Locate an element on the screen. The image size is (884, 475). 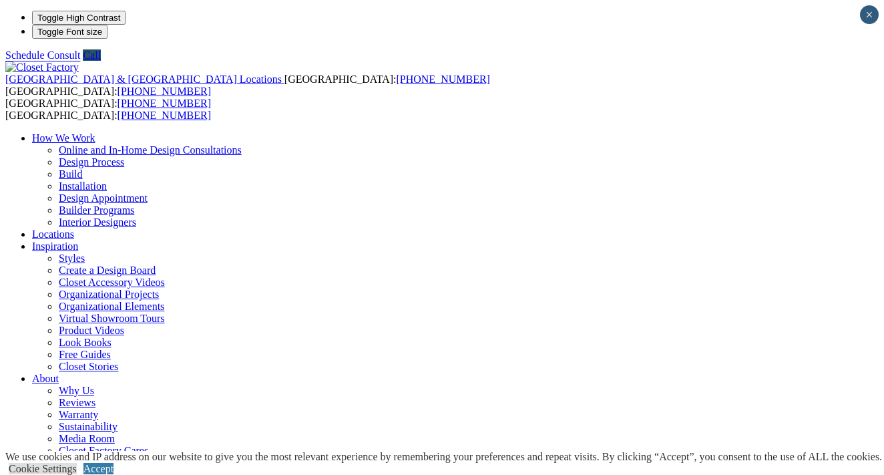
a: Accept is located at coordinates (98, 468).